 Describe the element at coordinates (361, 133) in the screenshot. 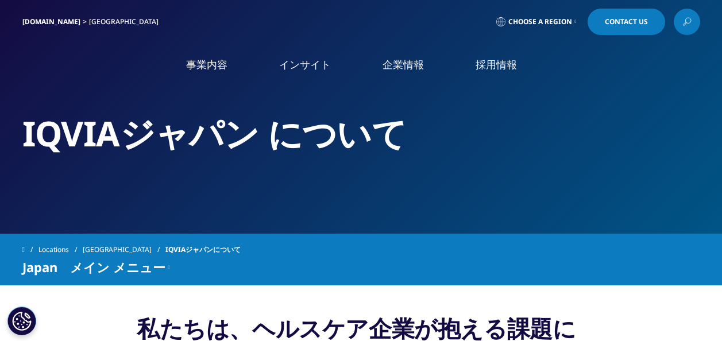

I see `h2: IQVIAジャパン について` at that location.